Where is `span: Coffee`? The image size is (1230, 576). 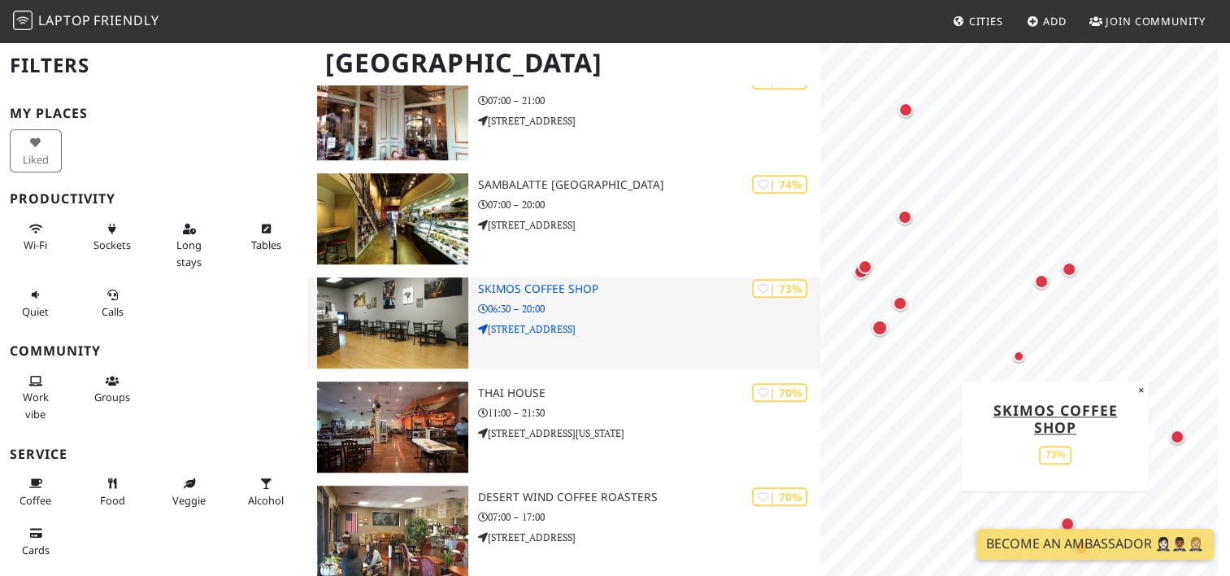 span: Coffee is located at coordinates (35, 500).